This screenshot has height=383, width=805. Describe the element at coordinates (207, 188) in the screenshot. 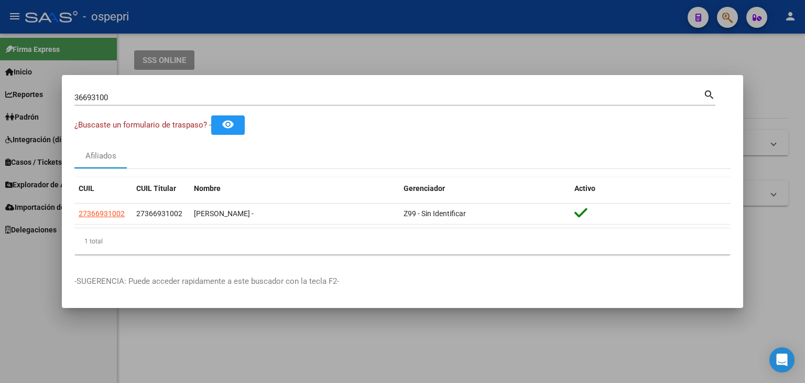

I see `span: Nombre` at that location.